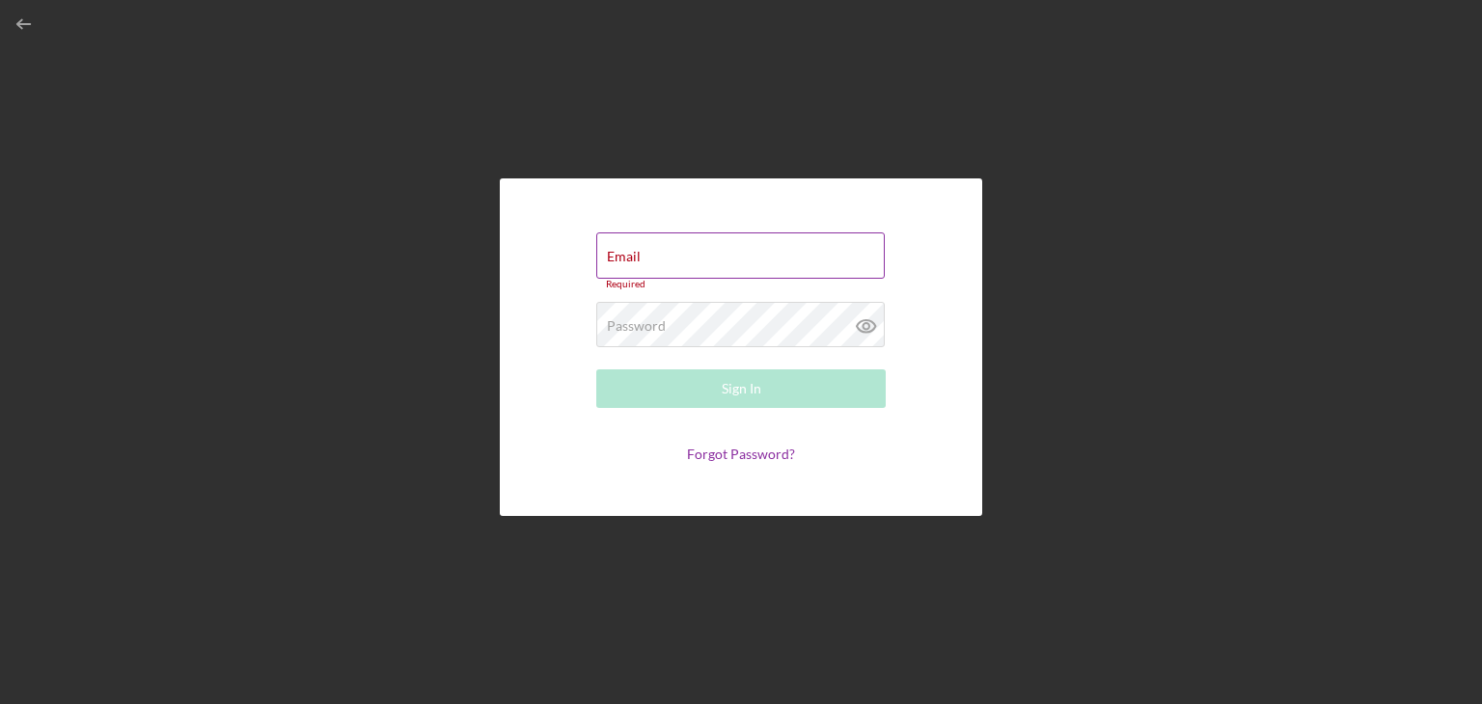  What do you see at coordinates (636, 326) in the screenshot?
I see `label: Password` at bounding box center [636, 326].